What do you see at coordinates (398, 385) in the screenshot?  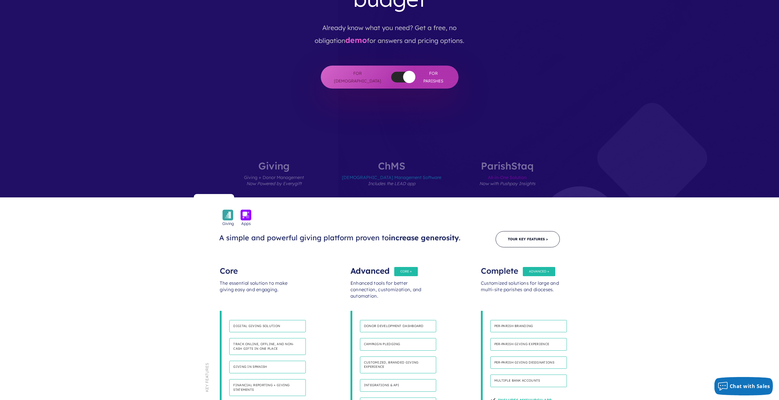 I see `h4: Integrations & API` at bounding box center [398, 385].